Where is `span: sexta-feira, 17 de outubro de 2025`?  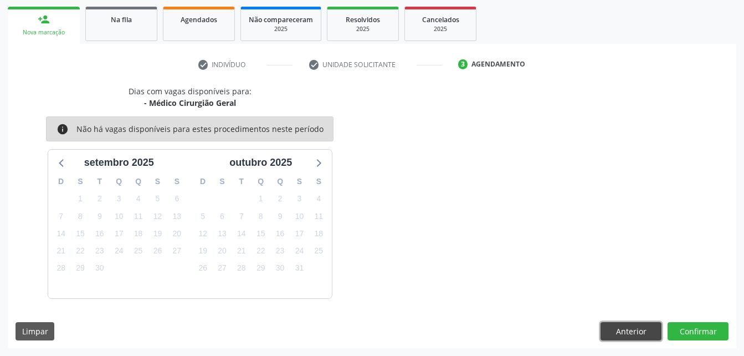
span: sexta-feira, 17 de outubro de 2025 is located at coordinates (299, 233).